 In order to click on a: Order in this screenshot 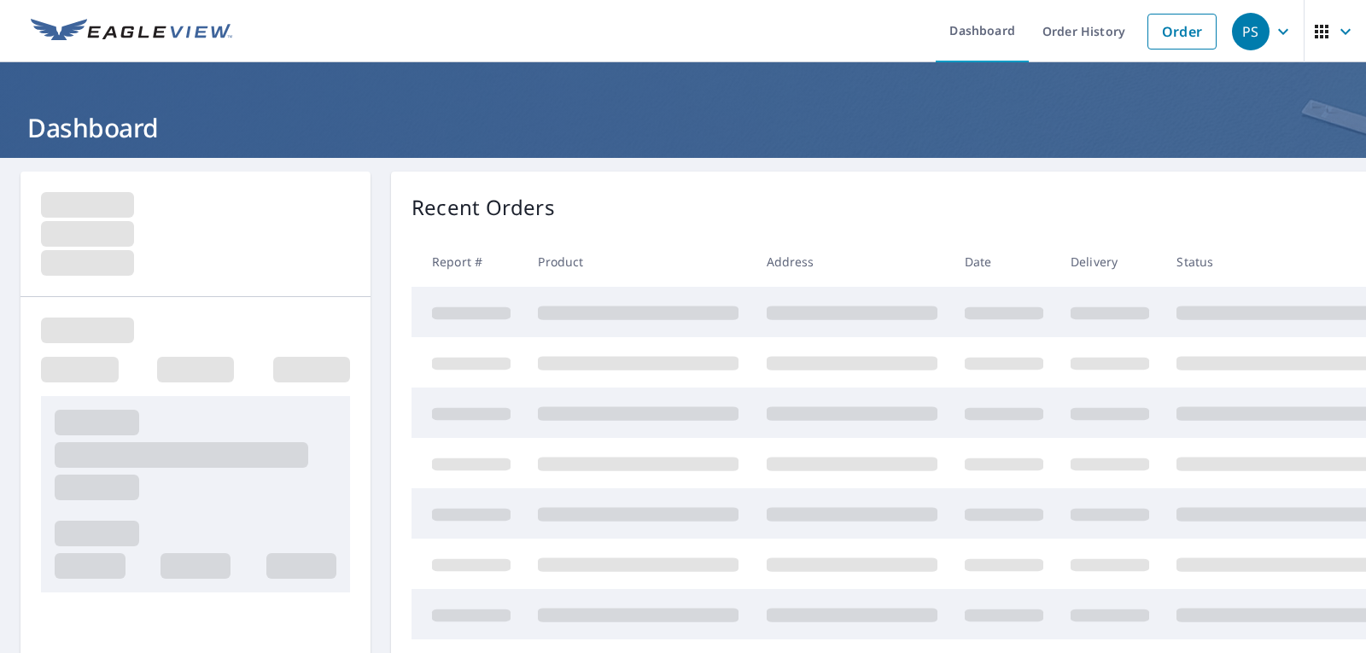, I will do `click(1182, 32)`.